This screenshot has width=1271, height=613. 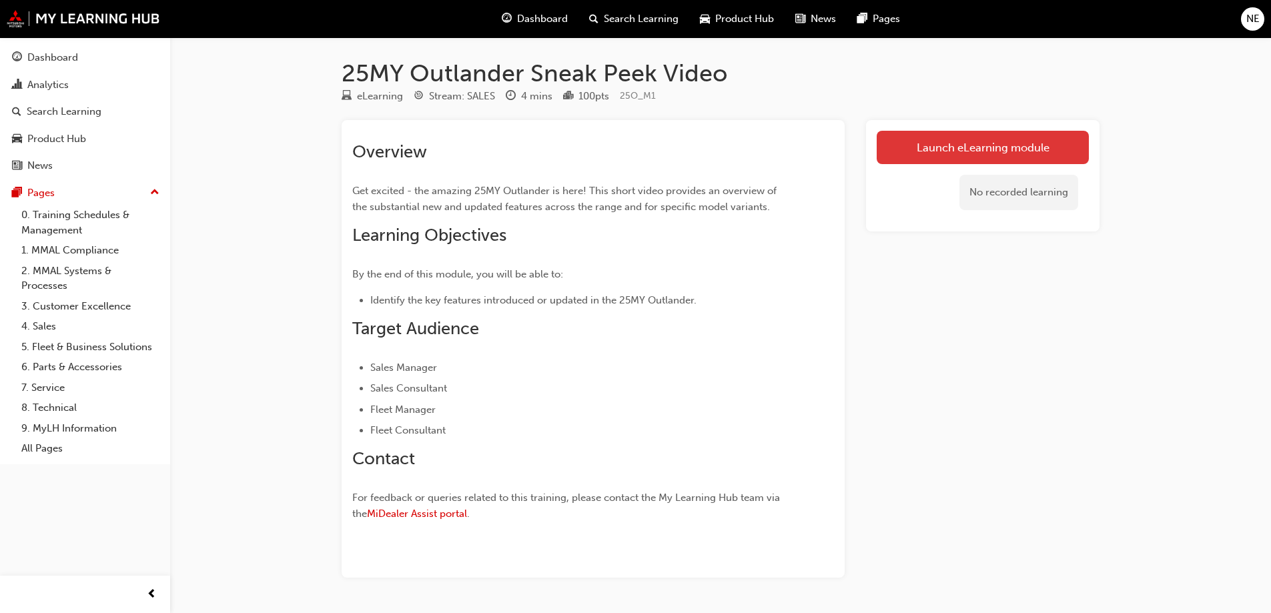 What do you see at coordinates (721, 73) in the screenshot?
I see `h1: 25MY Outlander Sneak Peek Video` at bounding box center [721, 73].